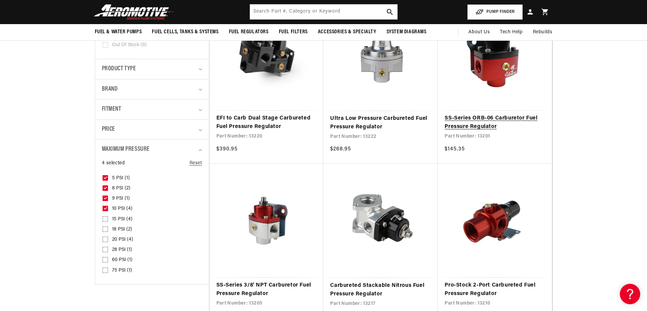  What do you see at coordinates (152, 149) in the screenshot?
I see `summary: Maximum Pressure (4 selected)` at bounding box center [152, 149].